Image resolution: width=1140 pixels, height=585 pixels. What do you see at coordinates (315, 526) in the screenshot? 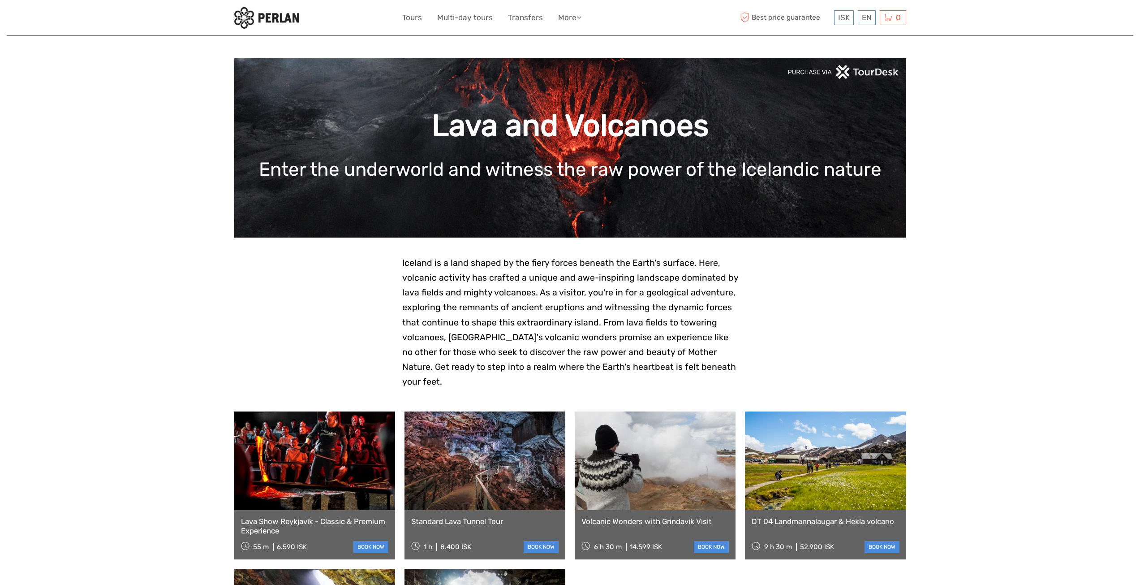
I see `a: Lava Show Reykjavík - Classic & Premium Experience` at bounding box center [315, 526].